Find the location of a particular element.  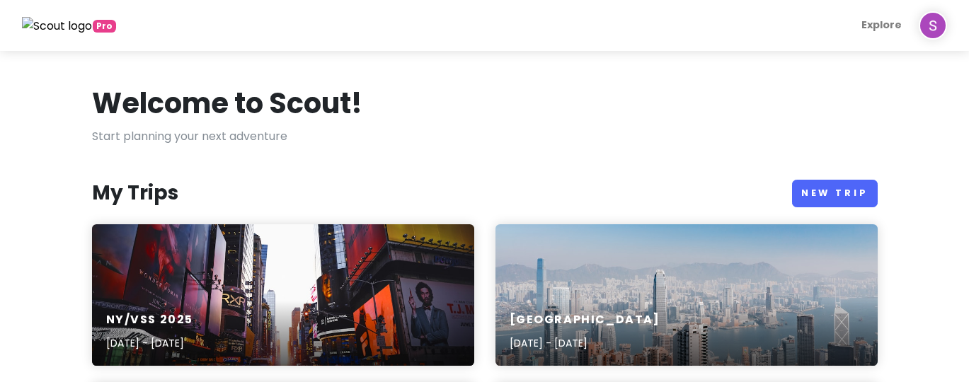

h3: My Trips is located at coordinates (135, 193).